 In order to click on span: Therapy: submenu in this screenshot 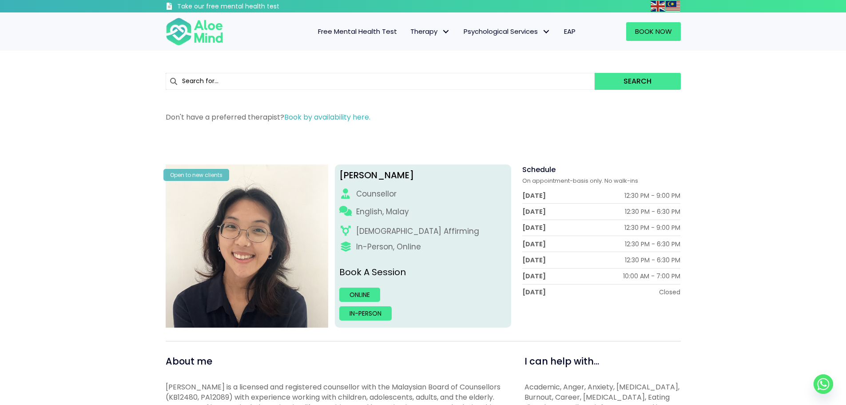, I will do `click(446, 32)`.